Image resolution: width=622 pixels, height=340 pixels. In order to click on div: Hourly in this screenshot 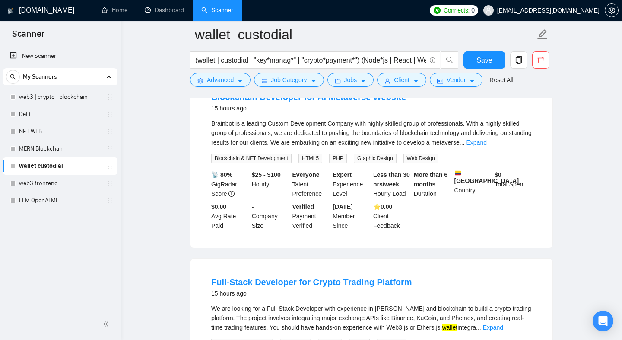, I will do `click(270, 184)`.